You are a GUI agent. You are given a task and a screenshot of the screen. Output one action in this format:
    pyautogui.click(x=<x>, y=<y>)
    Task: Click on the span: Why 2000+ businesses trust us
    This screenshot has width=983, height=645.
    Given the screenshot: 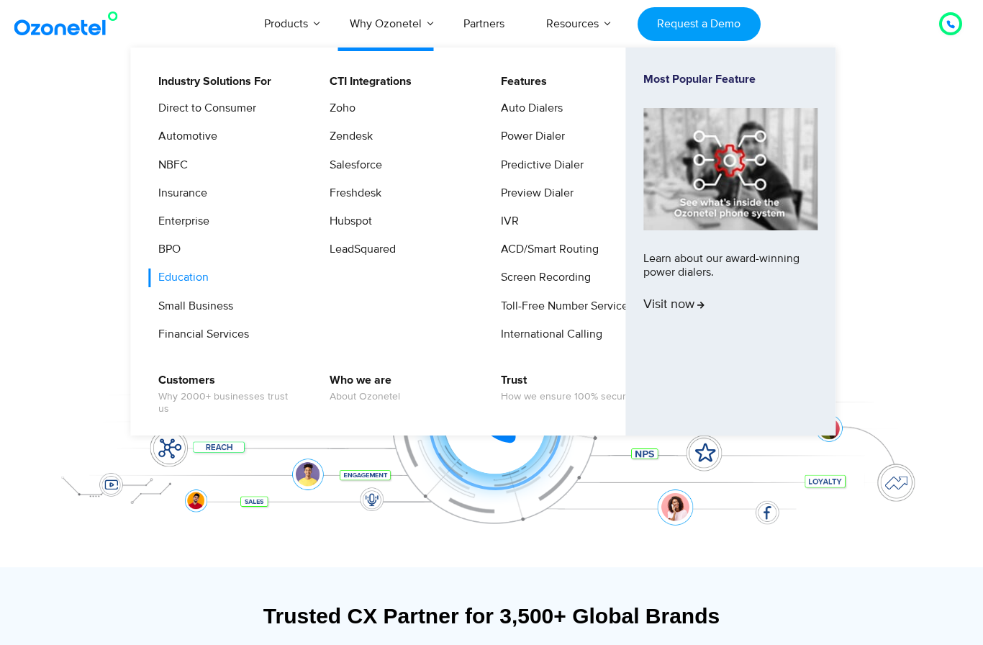 What is the action you would take?
    pyautogui.click(x=229, y=403)
    